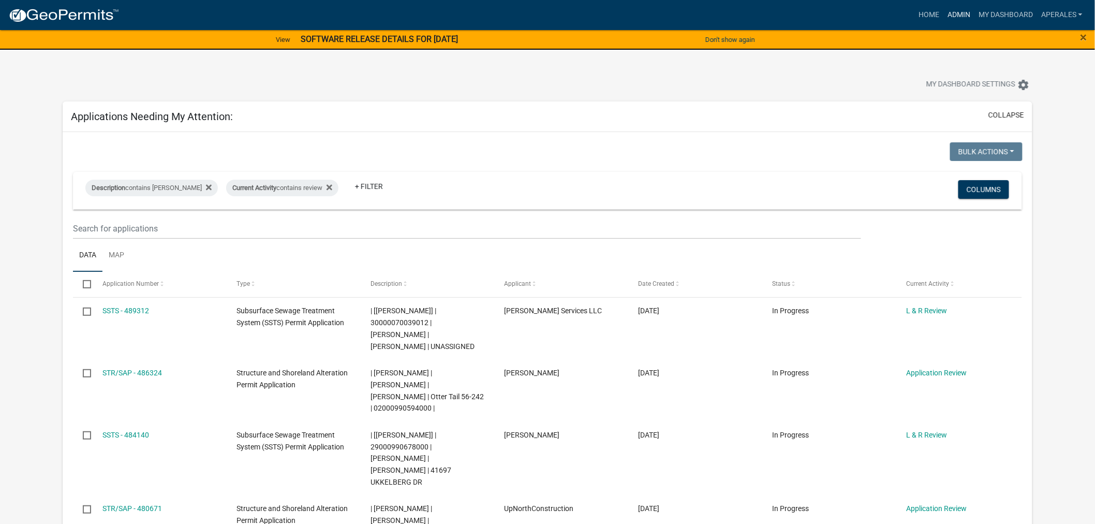 Image resolution: width=1095 pixels, height=524 pixels. What do you see at coordinates (1006, 115) in the screenshot?
I see `button: collapse` at bounding box center [1006, 115].